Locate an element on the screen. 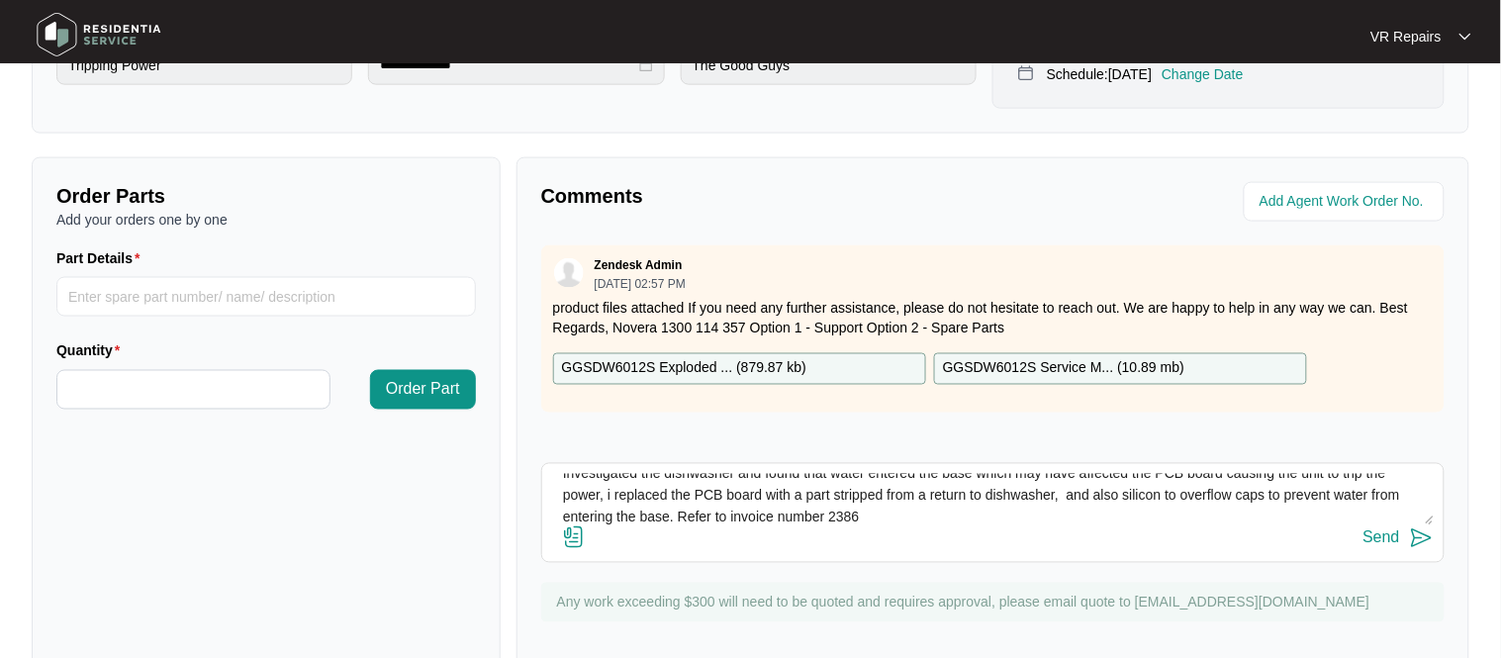 The width and height of the screenshot is (1501, 658). label: Part Details is located at coordinates (102, 258).